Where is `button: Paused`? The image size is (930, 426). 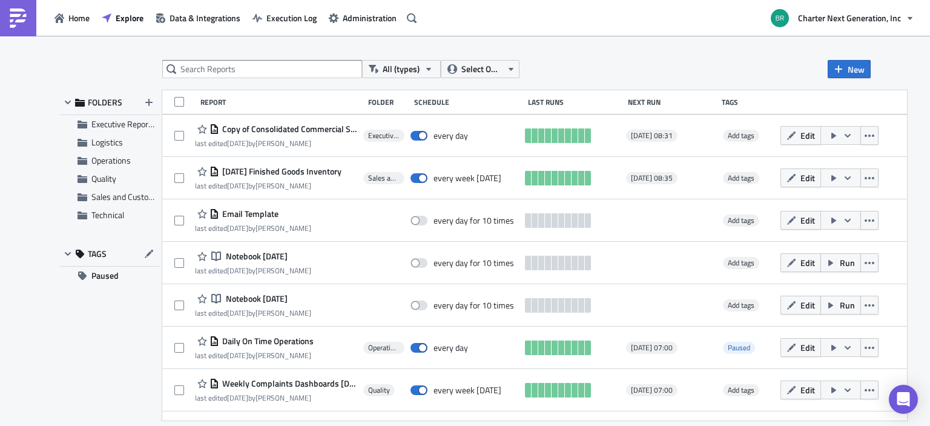 button: Paused is located at coordinates (109, 275).